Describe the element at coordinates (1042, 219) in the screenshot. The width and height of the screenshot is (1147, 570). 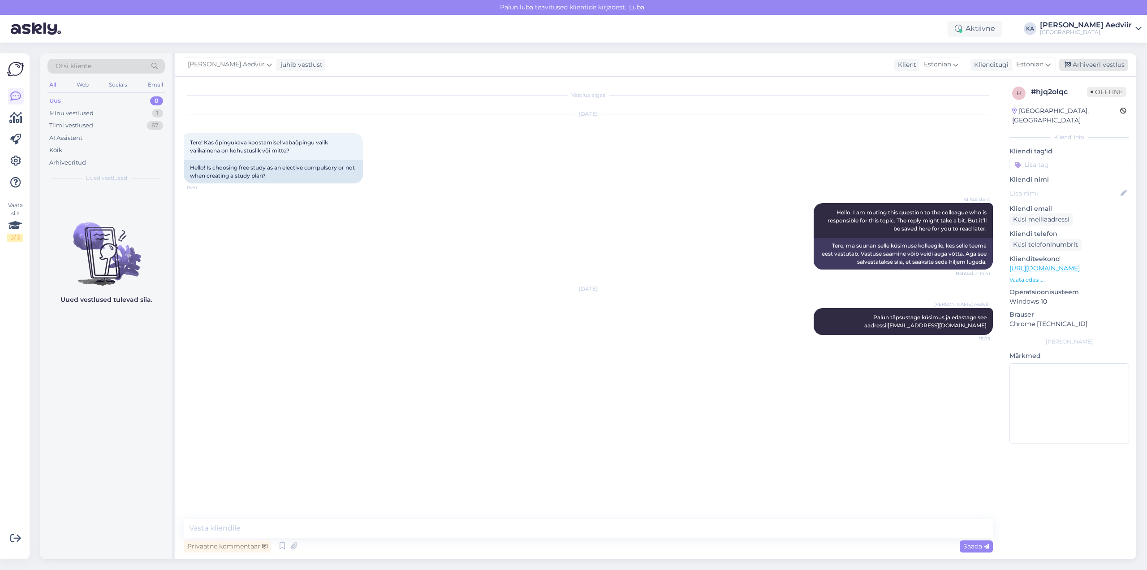
I see `div: Küsi meiliaadressi` at that location.